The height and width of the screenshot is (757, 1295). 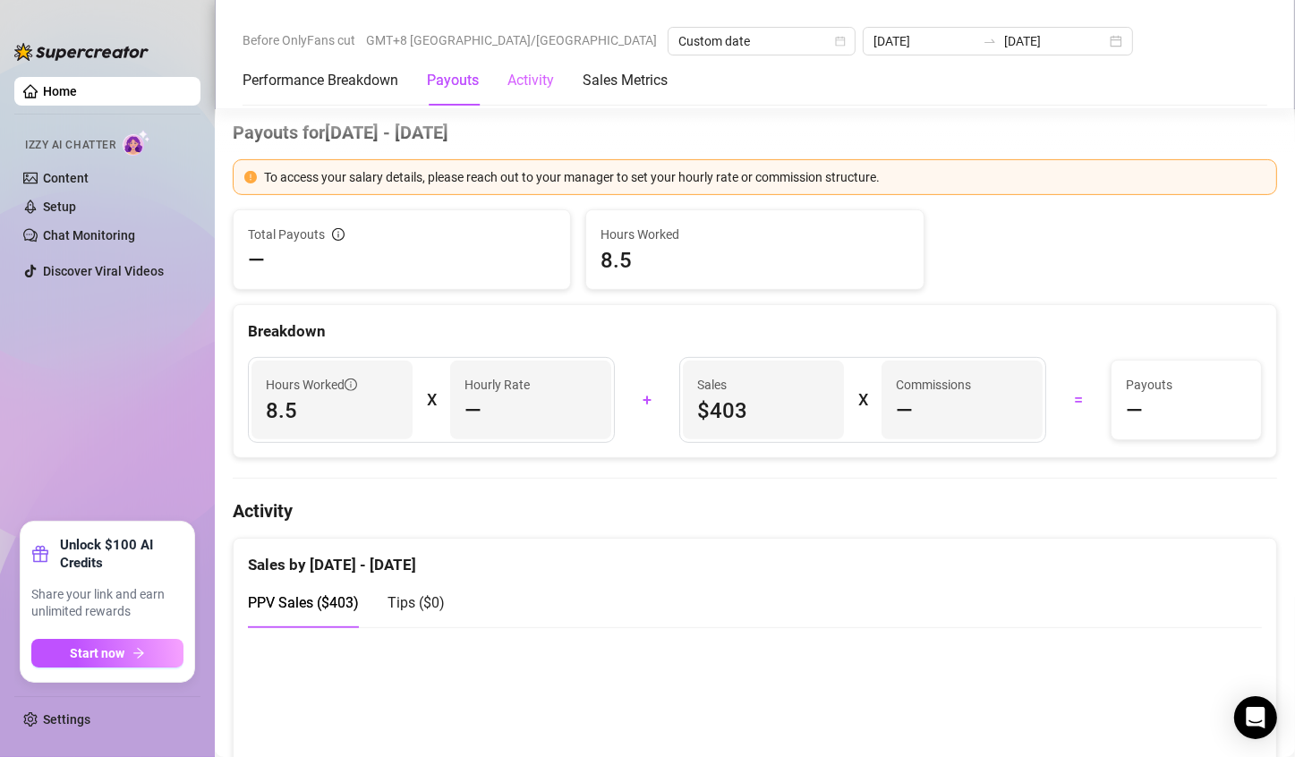 I want to click on a: Discover Viral Videos, so click(x=103, y=271).